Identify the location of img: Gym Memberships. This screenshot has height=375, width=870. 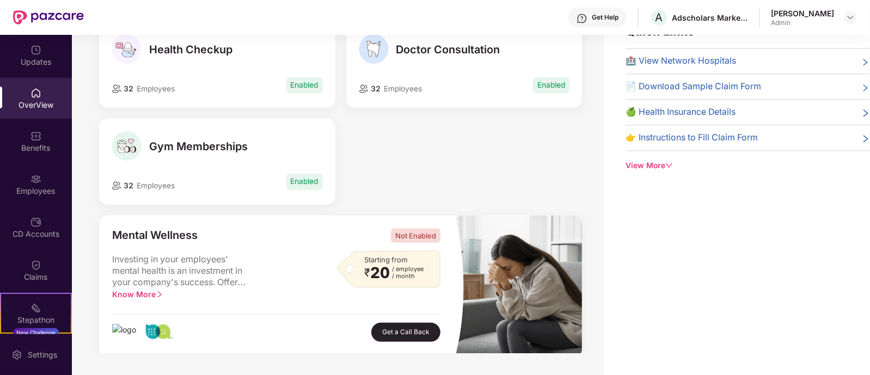
(126, 146).